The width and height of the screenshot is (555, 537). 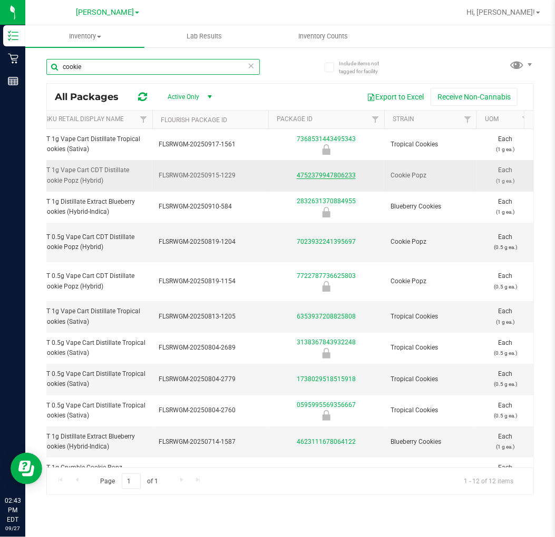 What do you see at coordinates (326, 276) in the screenshot?
I see `a: 7722787736625803` at bounding box center [326, 276].